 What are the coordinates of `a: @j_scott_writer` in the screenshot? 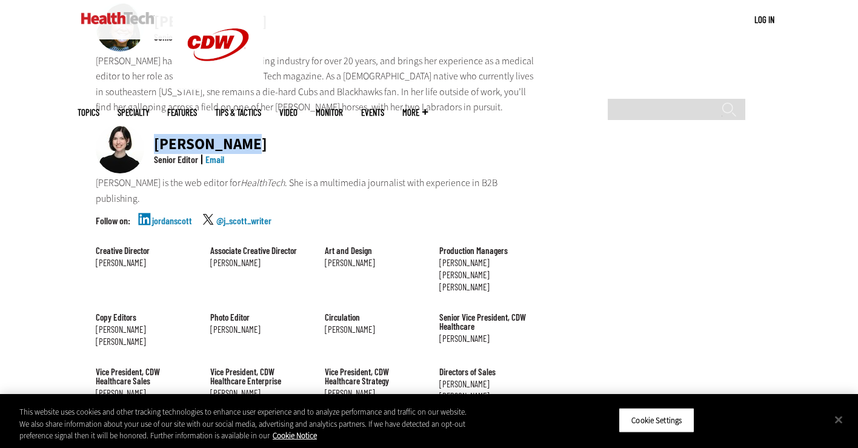 It's located at (244, 231).